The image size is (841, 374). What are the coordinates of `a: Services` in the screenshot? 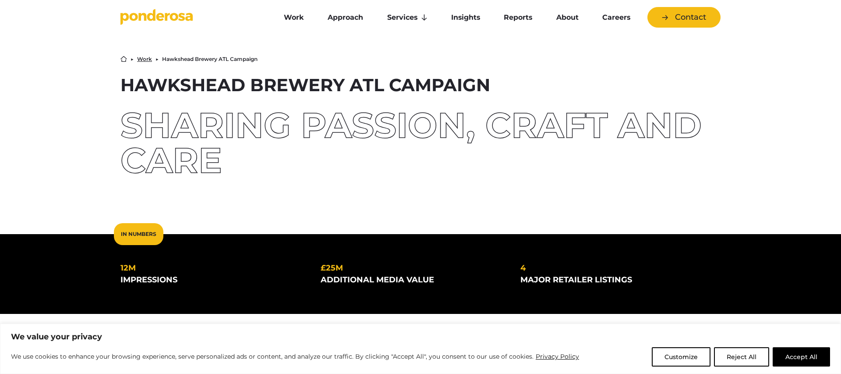 It's located at (408, 18).